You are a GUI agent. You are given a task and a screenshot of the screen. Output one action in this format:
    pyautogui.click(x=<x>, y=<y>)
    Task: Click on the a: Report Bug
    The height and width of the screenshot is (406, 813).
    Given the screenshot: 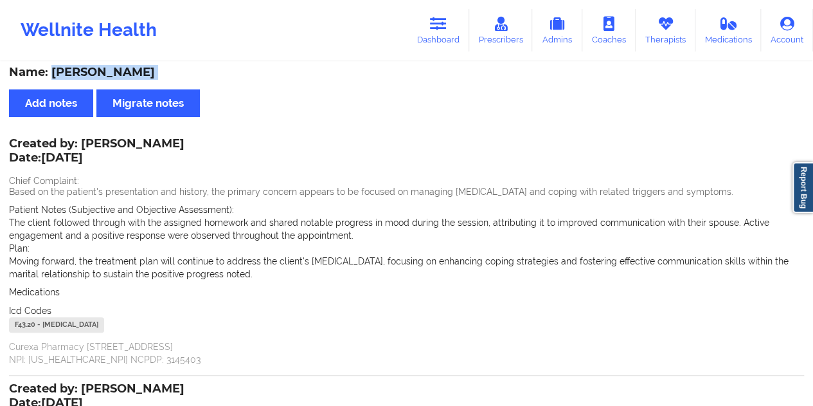 What is the action you would take?
    pyautogui.click(x=803, y=187)
    